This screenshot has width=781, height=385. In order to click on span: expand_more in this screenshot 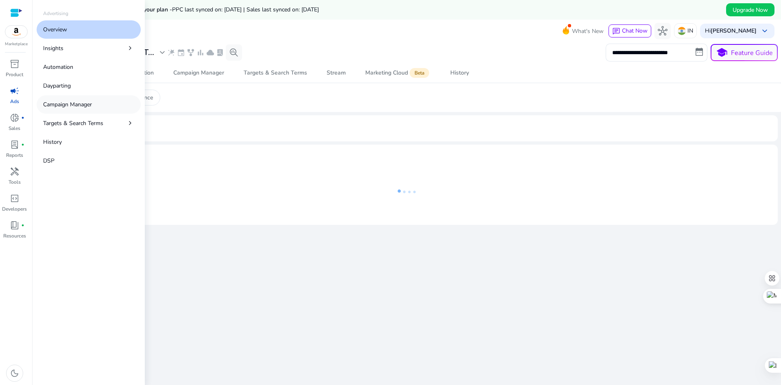, I will do `click(162, 53)`.